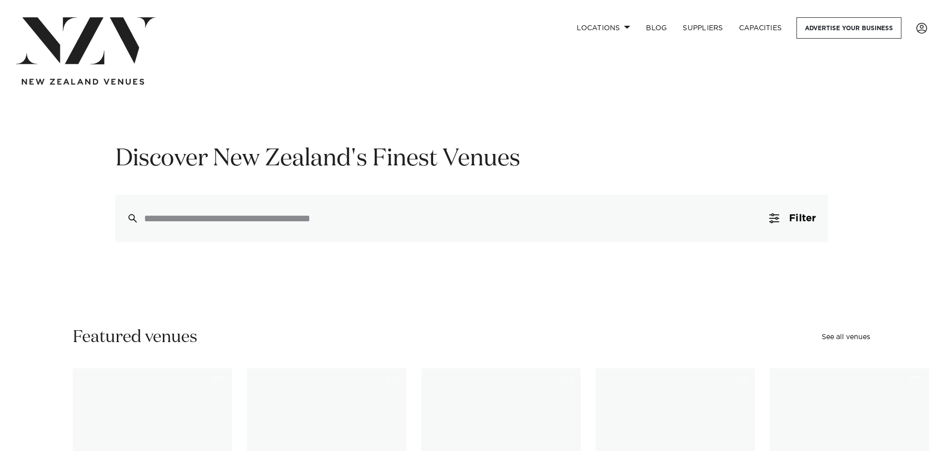  What do you see at coordinates (603, 28) in the screenshot?
I see `a: Locations` at bounding box center [603, 28].